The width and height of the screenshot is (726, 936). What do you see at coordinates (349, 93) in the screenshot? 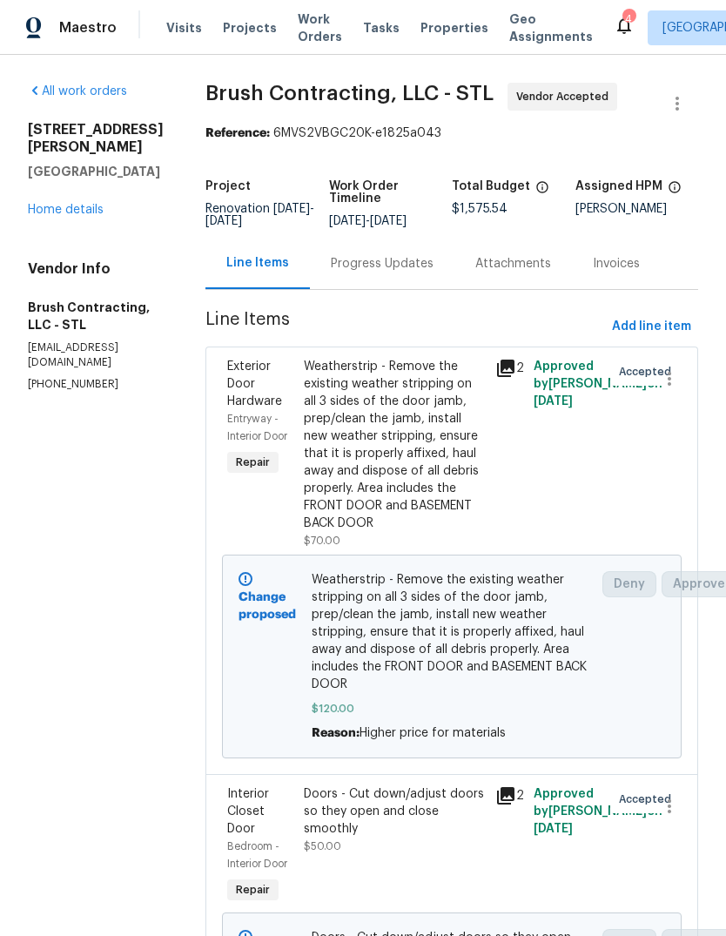
I see `span: Brush Contracting, LLC - STL` at bounding box center [349, 93].